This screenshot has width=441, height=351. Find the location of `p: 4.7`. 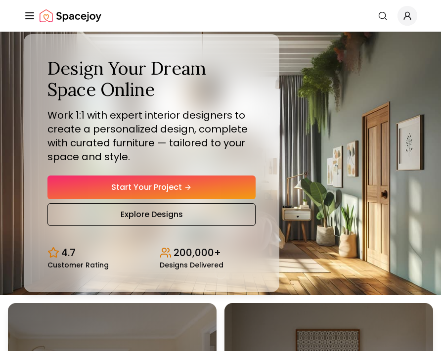

p: 4.7 is located at coordinates (68, 252).